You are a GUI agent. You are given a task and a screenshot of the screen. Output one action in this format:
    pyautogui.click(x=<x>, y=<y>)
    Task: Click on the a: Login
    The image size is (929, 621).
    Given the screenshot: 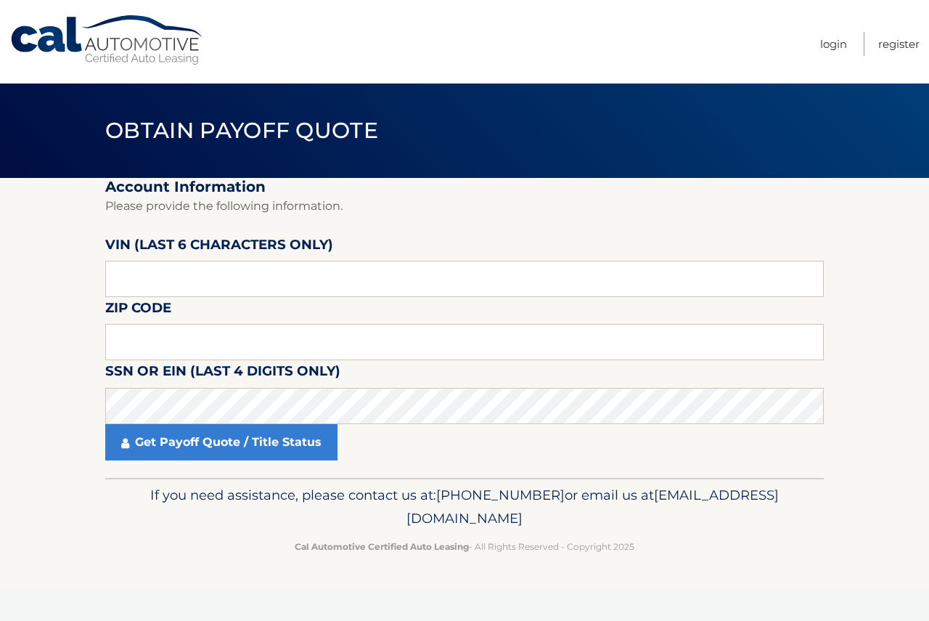 What is the action you would take?
    pyautogui.click(x=833, y=44)
    